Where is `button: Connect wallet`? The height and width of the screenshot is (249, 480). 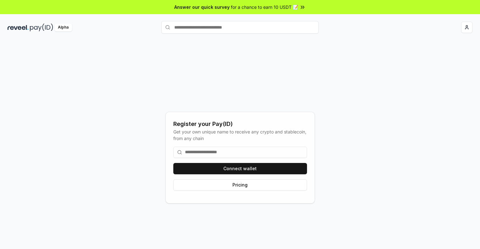 button: Connect wallet is located at coordinates (240, 169).